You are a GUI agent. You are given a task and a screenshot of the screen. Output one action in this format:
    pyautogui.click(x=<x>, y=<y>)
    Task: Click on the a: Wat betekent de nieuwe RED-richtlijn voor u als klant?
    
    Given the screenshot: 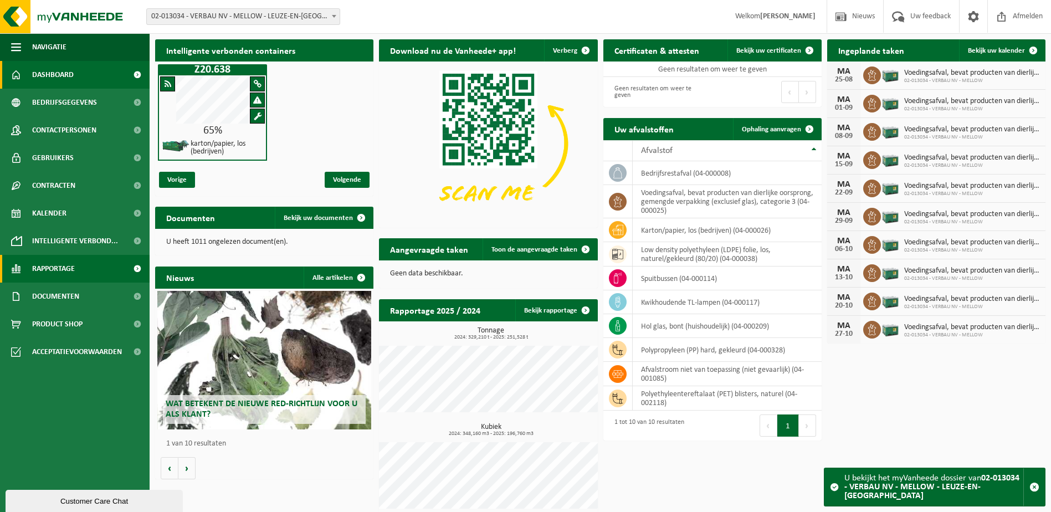 What is the action you would take?
    pyautogui.click(x=264, y=360)
    